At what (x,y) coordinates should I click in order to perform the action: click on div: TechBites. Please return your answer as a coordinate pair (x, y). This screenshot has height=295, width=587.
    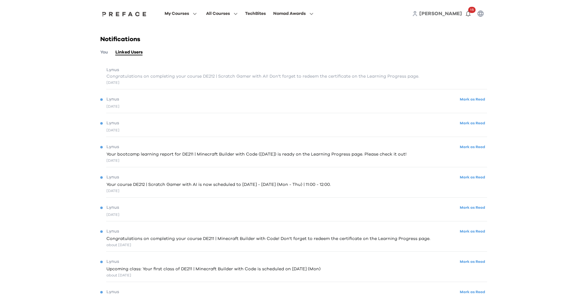
    Looking at the image, I should click on (255, 14).